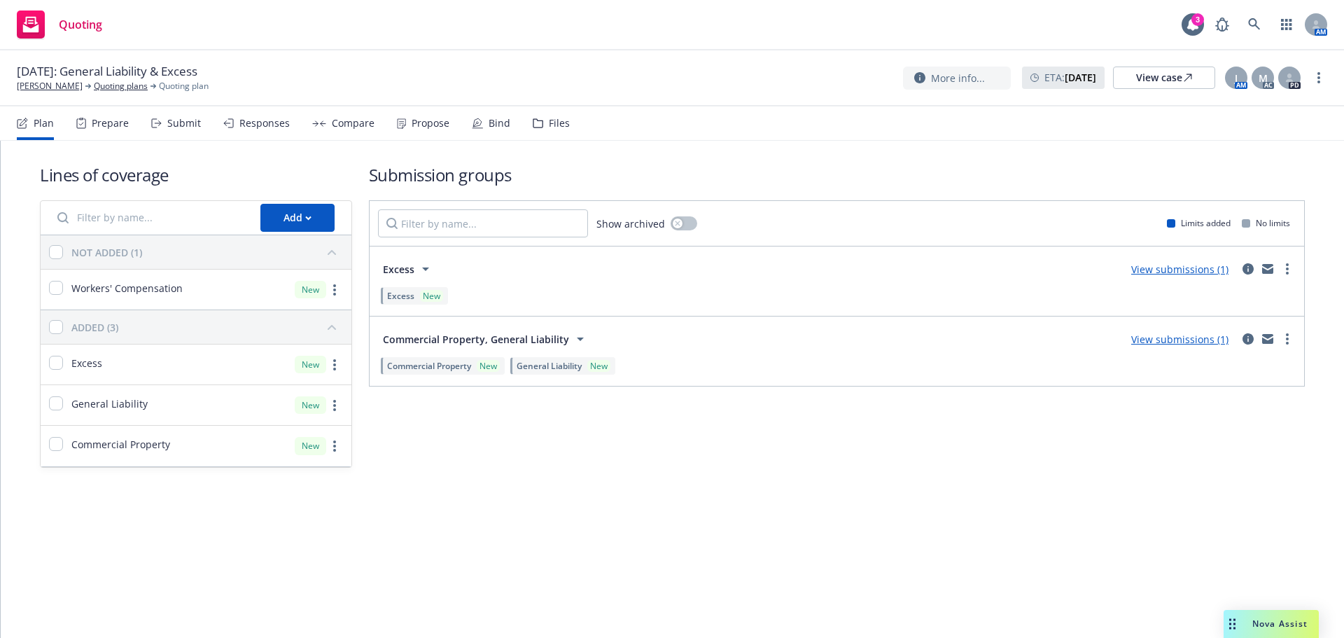  What do you see at coordinates (499, 123) in the screenshot?
I see `div: Bind` at bounding box center [499, 123].